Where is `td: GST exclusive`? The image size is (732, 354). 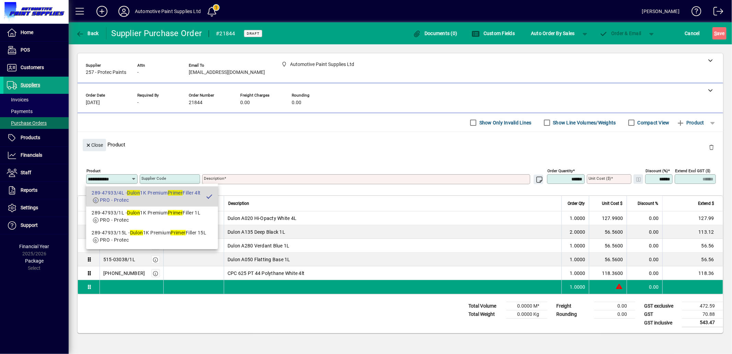
td: GST exclusive is located at coordinates (661, 306).